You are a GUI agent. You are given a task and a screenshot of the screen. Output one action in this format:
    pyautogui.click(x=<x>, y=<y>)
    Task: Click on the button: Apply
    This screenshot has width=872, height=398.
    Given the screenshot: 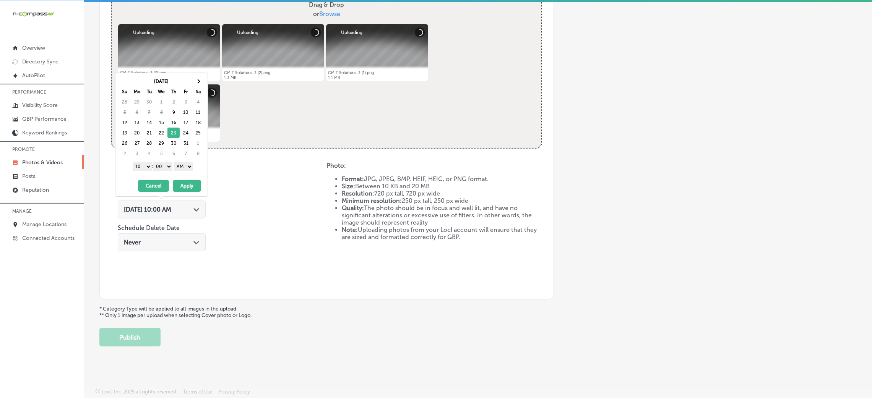 What is the action you would take?
    pyautogui.click(x=187, y=186)
    